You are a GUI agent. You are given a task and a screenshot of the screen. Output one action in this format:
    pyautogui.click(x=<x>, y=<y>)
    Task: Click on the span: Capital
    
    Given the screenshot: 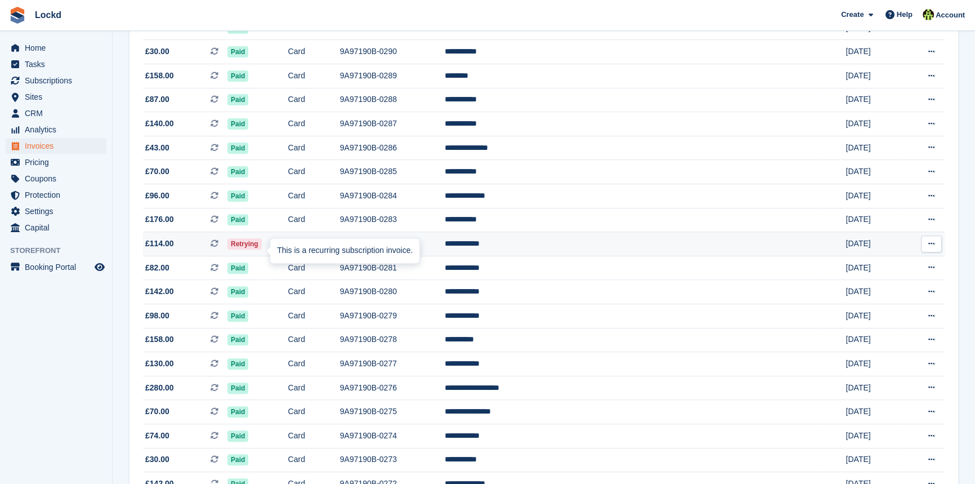 What is the action you would take?
    pyautogui.click(x=59, y=227)
    